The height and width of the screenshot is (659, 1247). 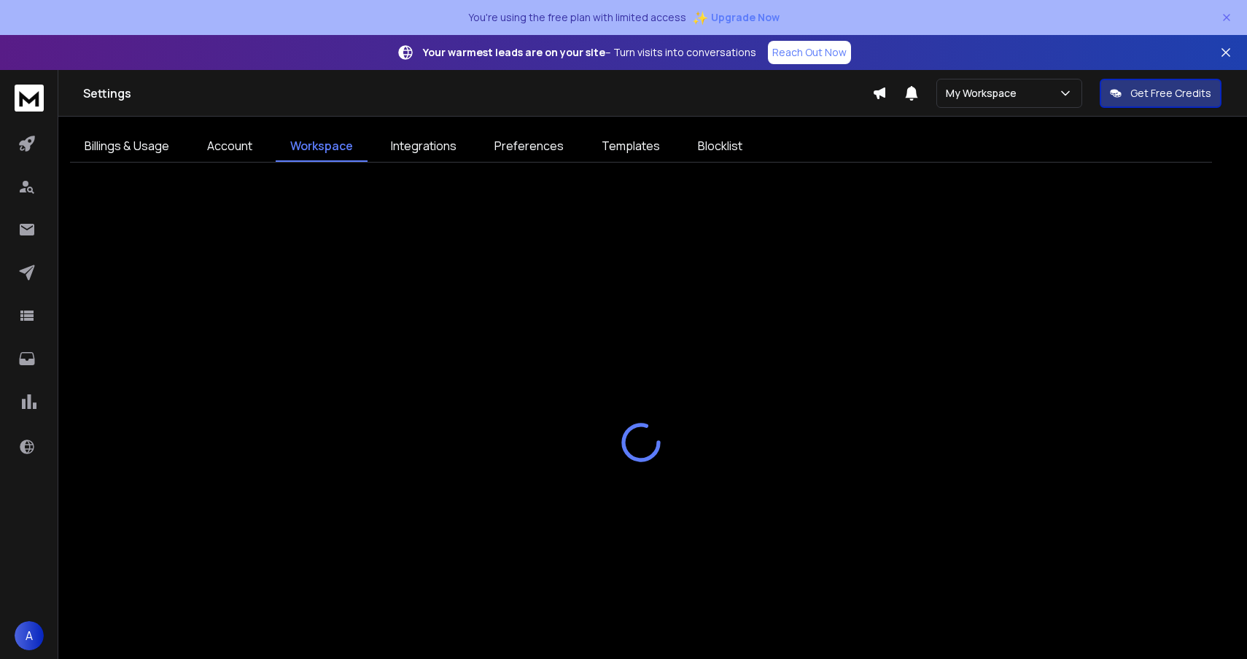 What do you see at coordinates (984, 93) in the screenshot?
I see `p: My Workspace` at bounding box center [984, 93].